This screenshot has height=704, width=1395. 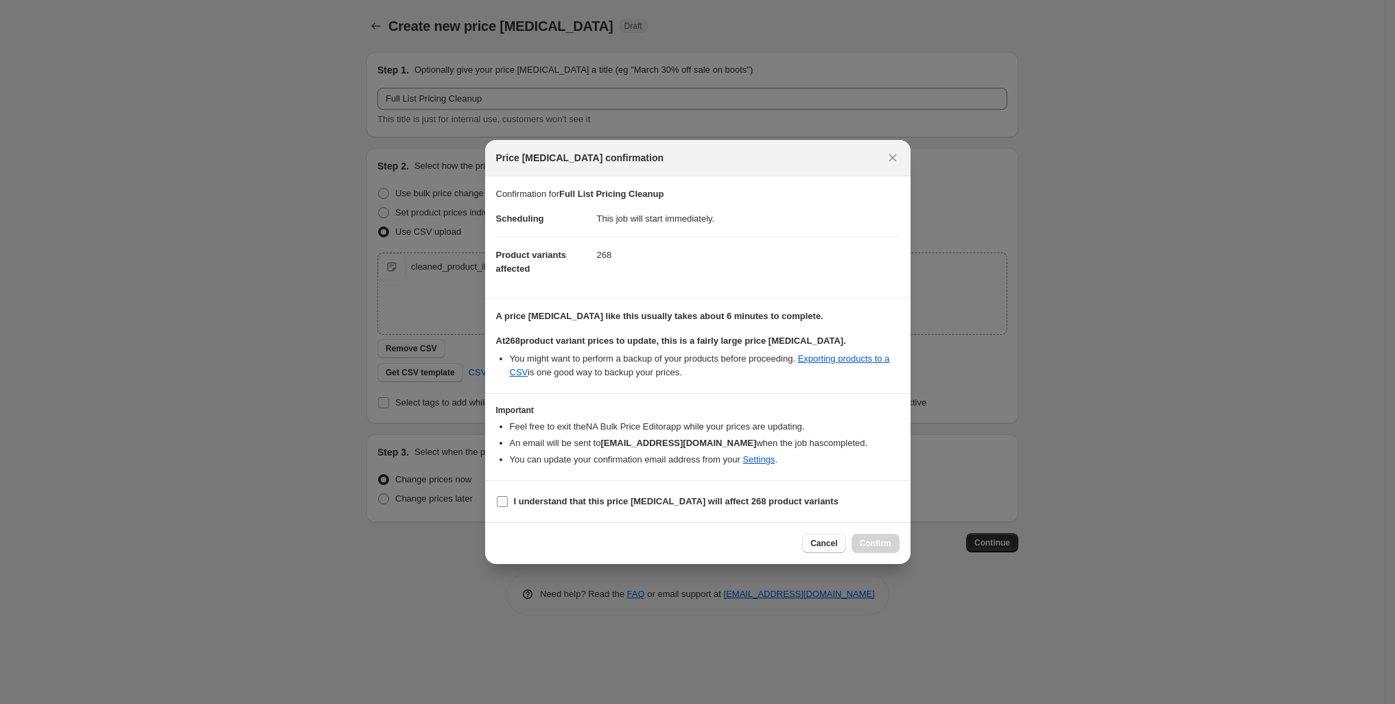 I want to click on button: Close, so click(x=893, y=158).